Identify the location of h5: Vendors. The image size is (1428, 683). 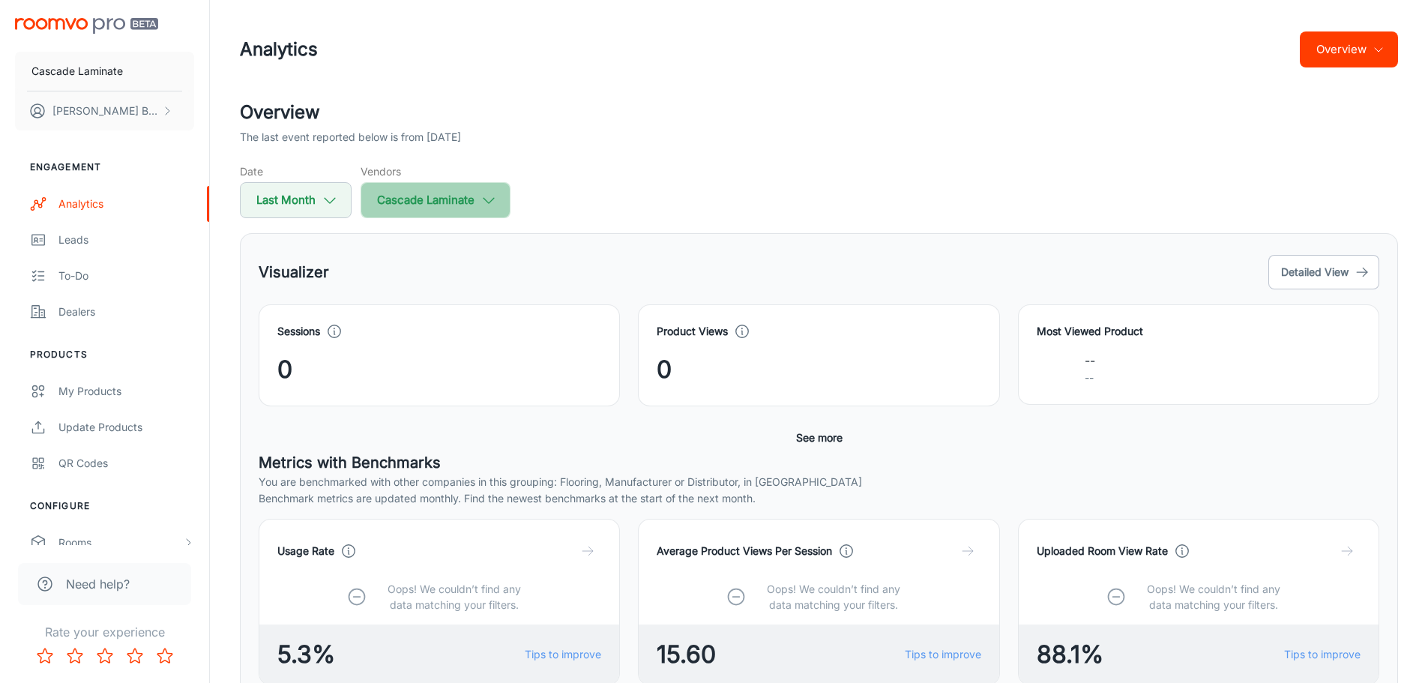
(435, 171).